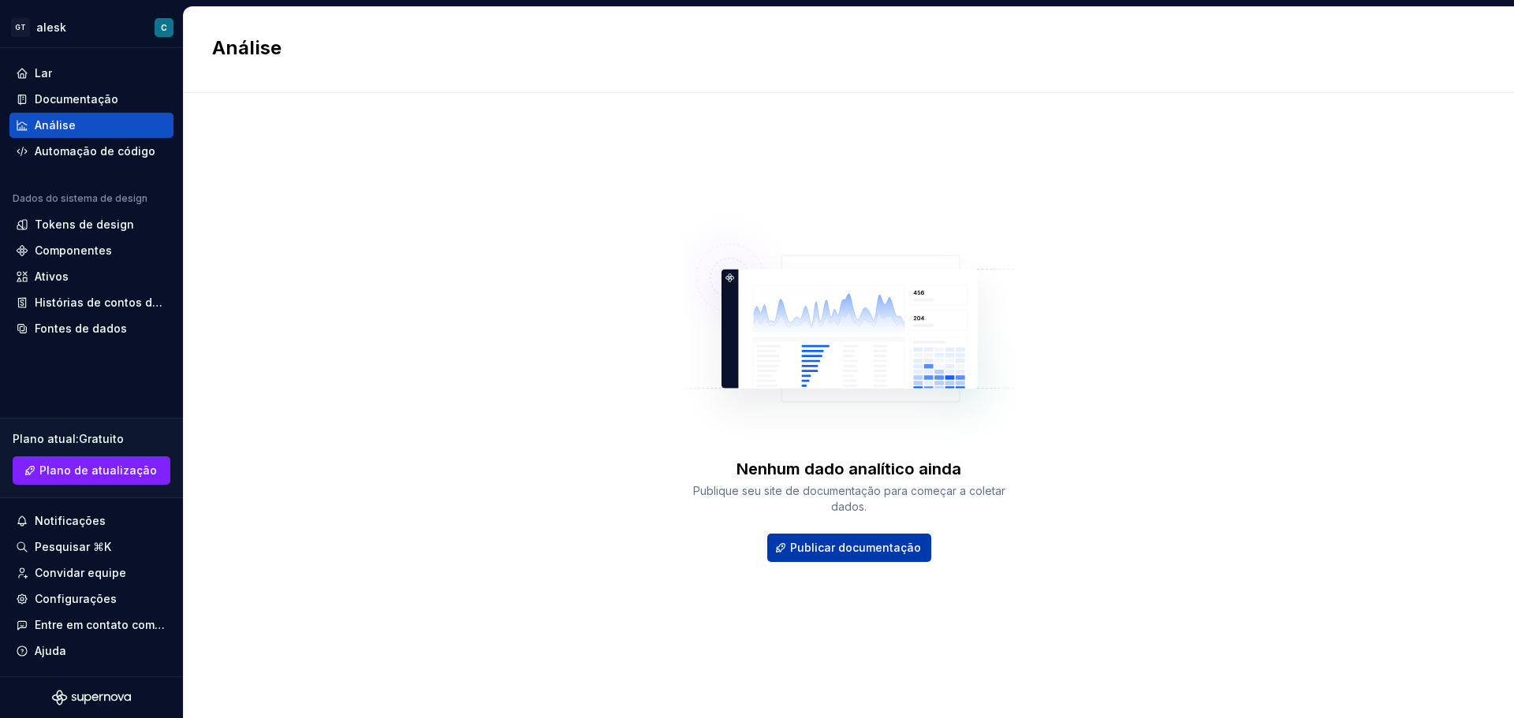 This screenshot has height=718, width=1514. I want to click on font: Documentação, so click(76, 99).